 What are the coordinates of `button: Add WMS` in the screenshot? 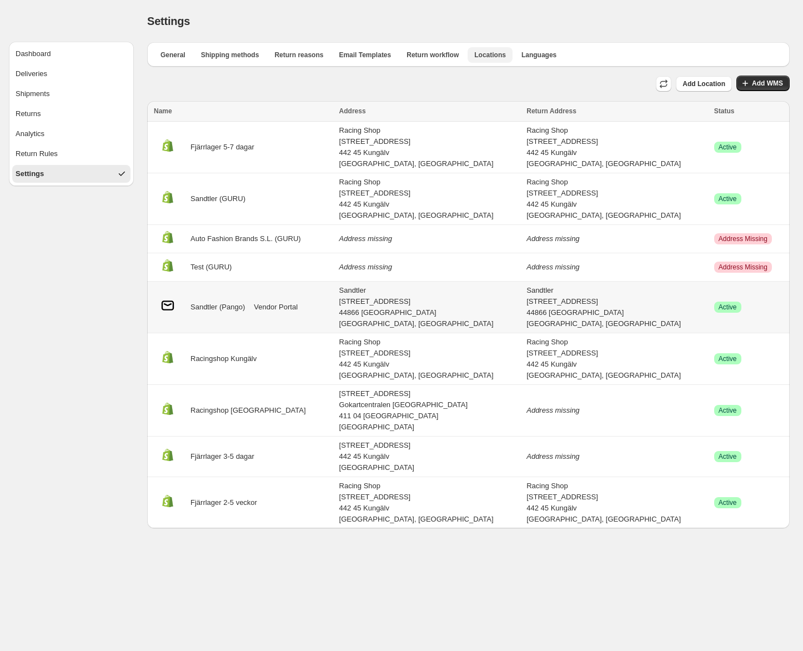 It's located at (763, 83).